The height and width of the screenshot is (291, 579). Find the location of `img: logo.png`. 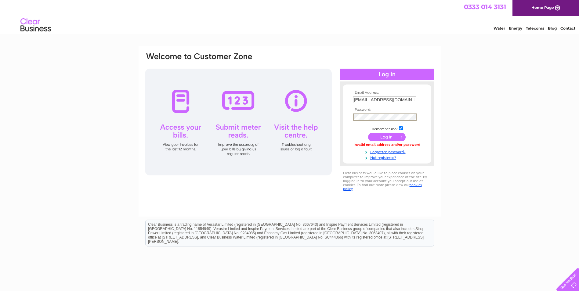

img: logo.png is located at coordinates (36, 25).